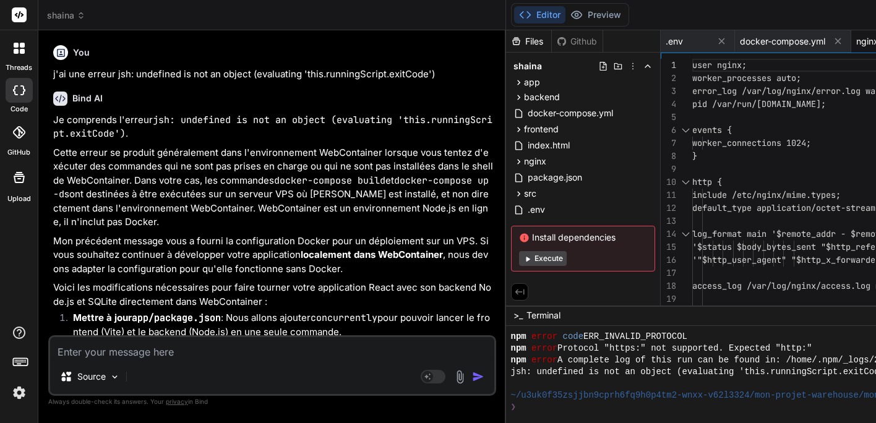 The width and height of the screenshot is (876, 423). I want to click on div: 14, so click(668, 234).